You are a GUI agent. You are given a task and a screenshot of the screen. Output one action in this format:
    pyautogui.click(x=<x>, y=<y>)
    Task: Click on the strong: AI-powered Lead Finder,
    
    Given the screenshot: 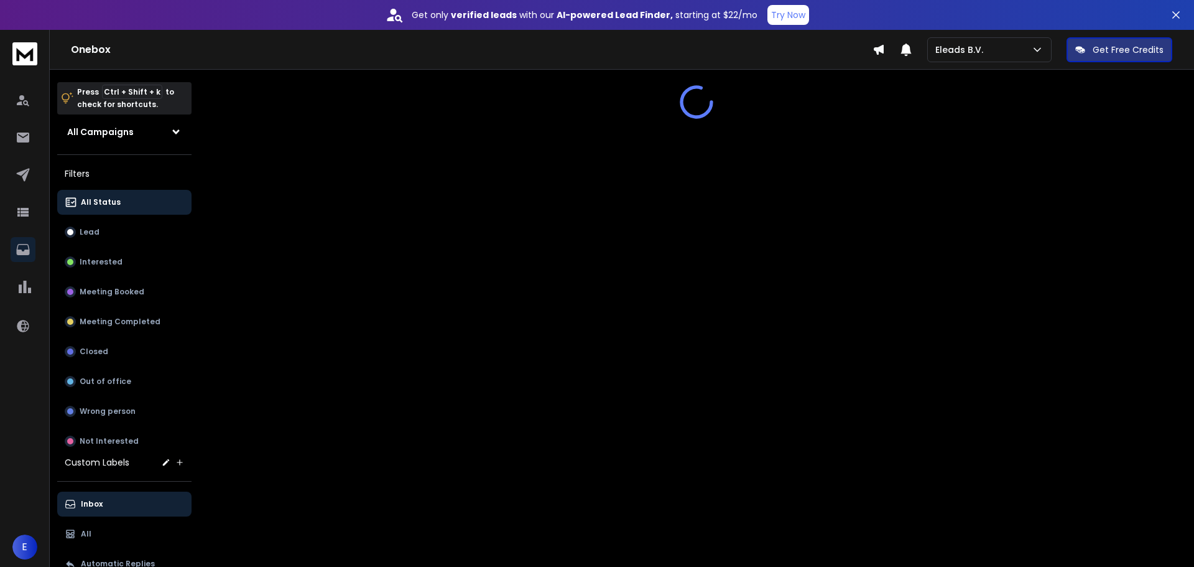 What is the action you would take?
    pyautogui.click(x=614, y=15)
    